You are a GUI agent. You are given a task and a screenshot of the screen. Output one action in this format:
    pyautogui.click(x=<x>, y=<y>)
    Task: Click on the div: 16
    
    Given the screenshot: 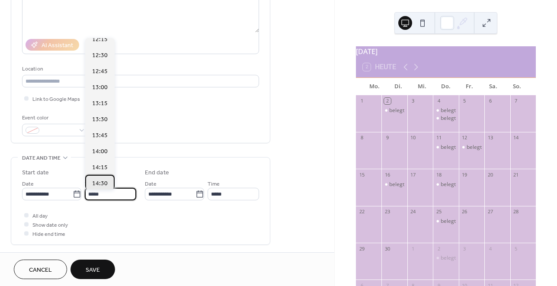 What is the action you would take?
    pyautogui.click(x=387, y=174)
    